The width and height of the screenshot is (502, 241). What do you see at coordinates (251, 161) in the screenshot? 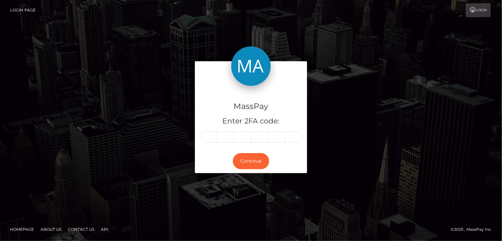
I see `button: Continue` at bounding box center [251, 161].